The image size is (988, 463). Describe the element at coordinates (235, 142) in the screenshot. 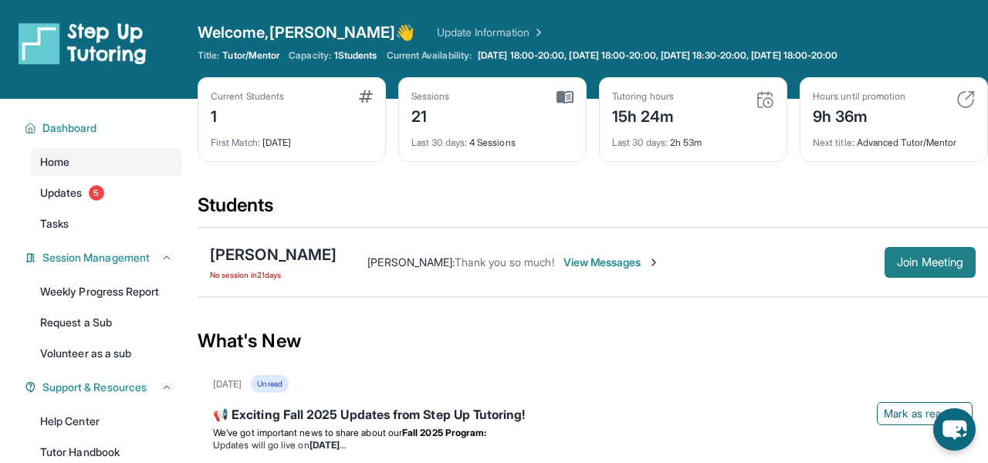

I see `span: First Match :` at that location.